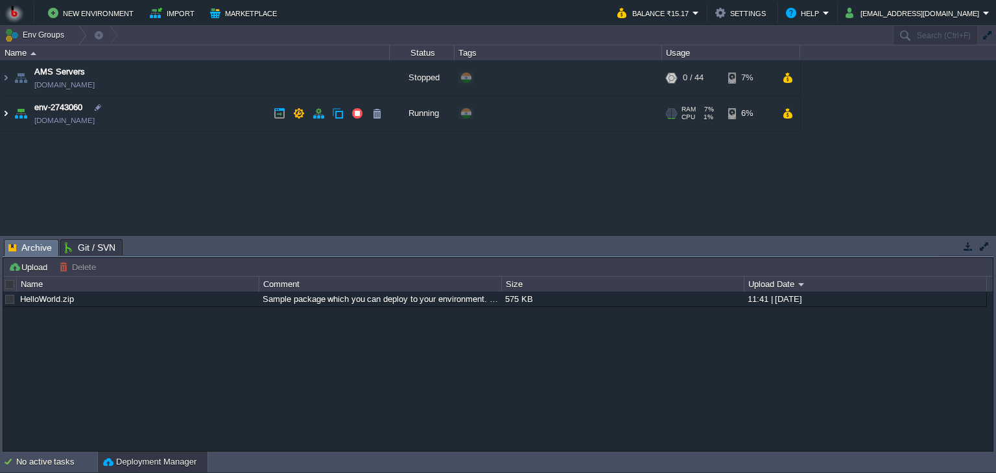 This screenshot has width=996, height=473. I want to click on button: New Environment, so click(93, 13).